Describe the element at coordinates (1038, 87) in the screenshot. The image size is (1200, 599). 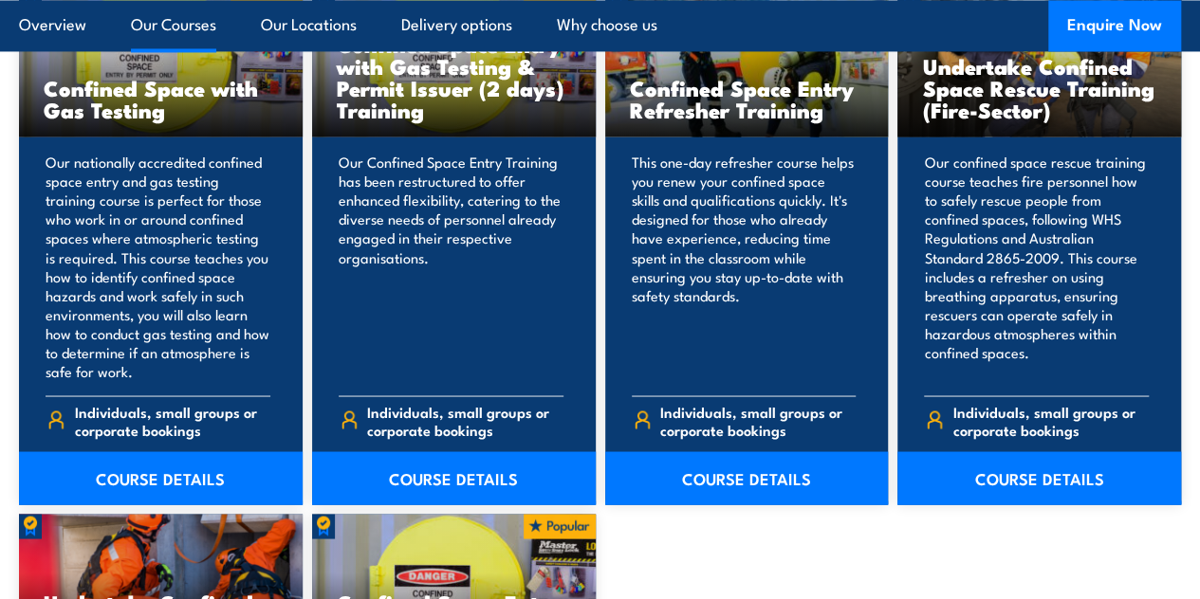
I see `h3: Undertake Confined Space Rescue Training (Fire-Sector)` at that location.